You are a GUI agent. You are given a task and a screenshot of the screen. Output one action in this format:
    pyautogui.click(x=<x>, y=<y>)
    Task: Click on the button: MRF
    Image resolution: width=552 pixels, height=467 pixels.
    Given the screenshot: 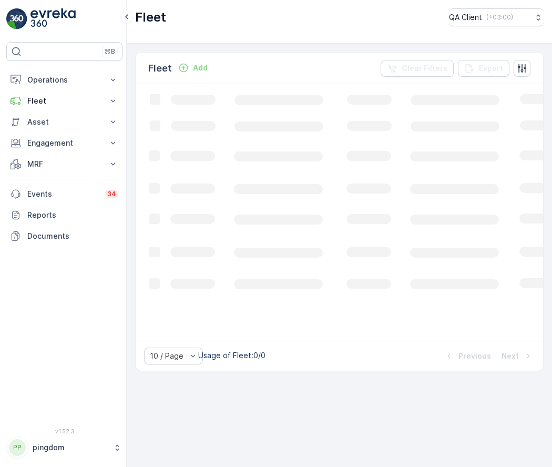 What is the action you would take?
    pyautogui.click(x=64, y=164)
    